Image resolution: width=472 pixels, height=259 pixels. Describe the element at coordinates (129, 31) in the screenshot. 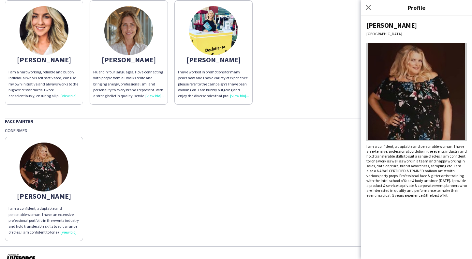

I see `img: thumb-934fc933-7b39-4d7f-9a17-4f4ee567e01e.jpg` at that location.